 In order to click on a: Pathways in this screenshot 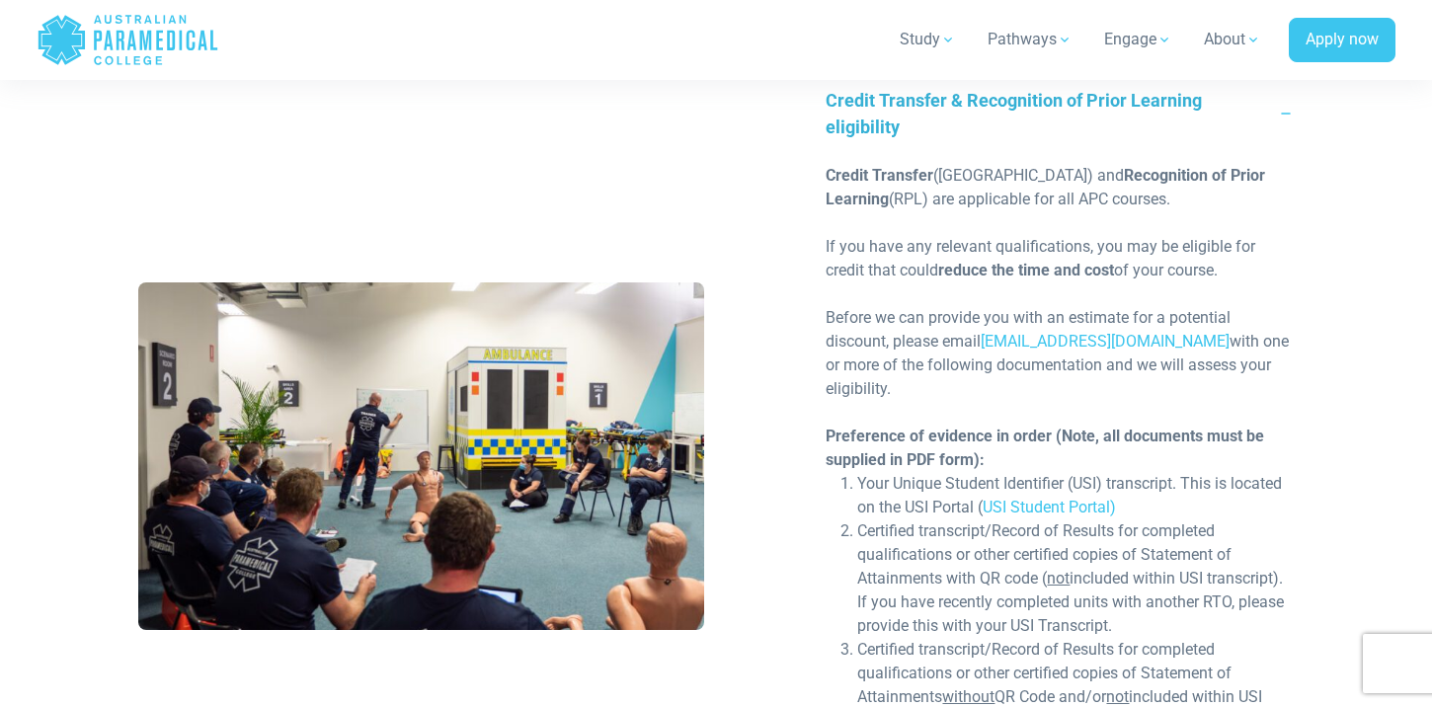, I will do `click(1030, 40)`.